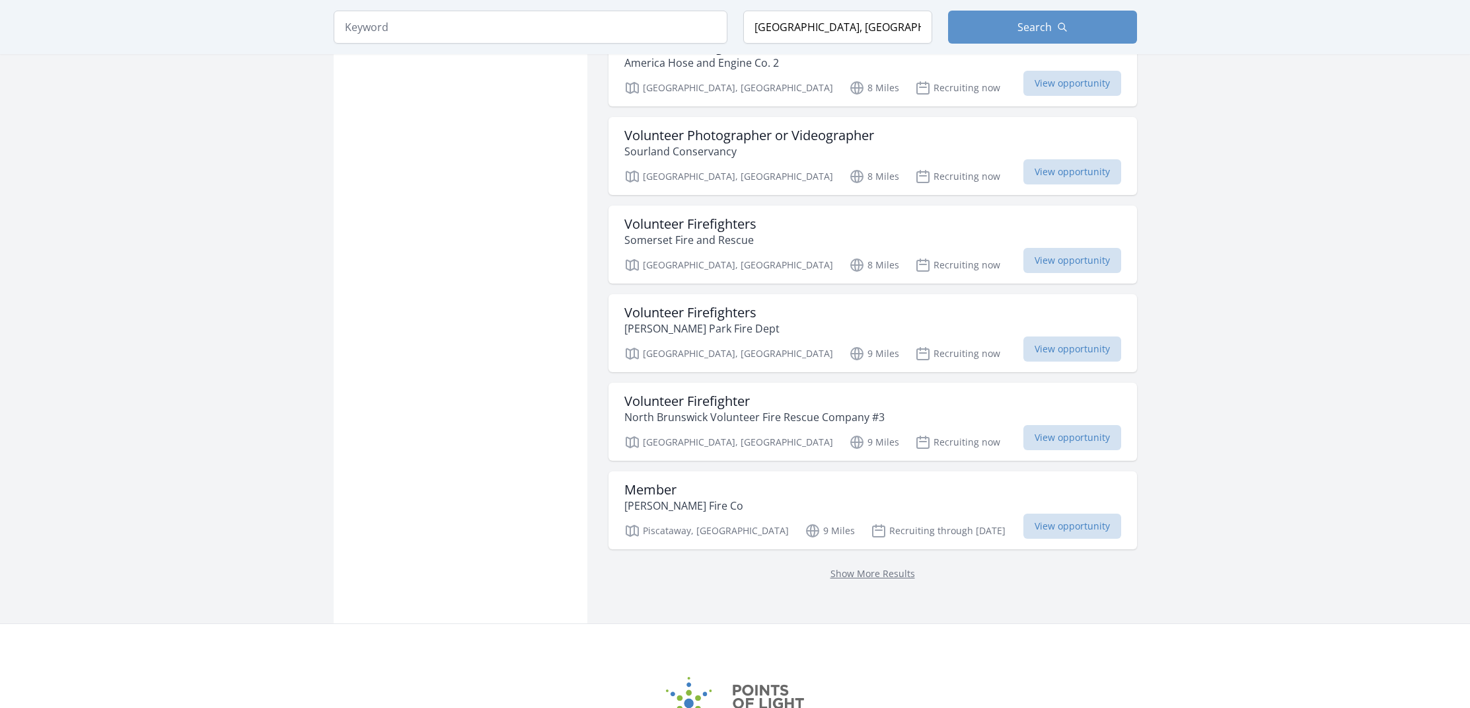  What do you see at coordinates (749, 151) in the screenshot?
I see `p: Sourland Conservancy` at bounding box center [749, 151].